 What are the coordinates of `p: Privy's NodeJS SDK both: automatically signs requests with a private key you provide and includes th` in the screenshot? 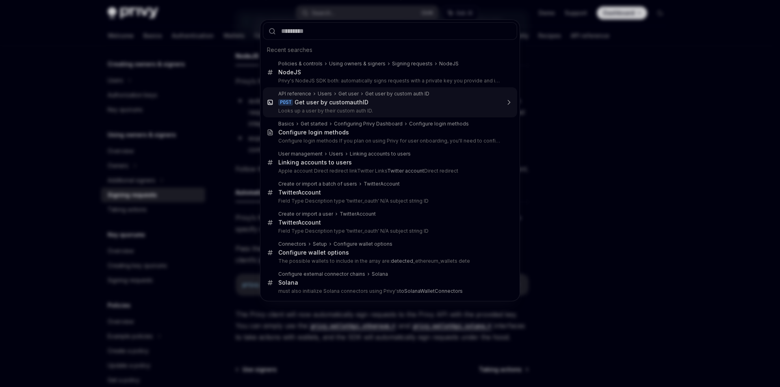 It's located at (389, 81).